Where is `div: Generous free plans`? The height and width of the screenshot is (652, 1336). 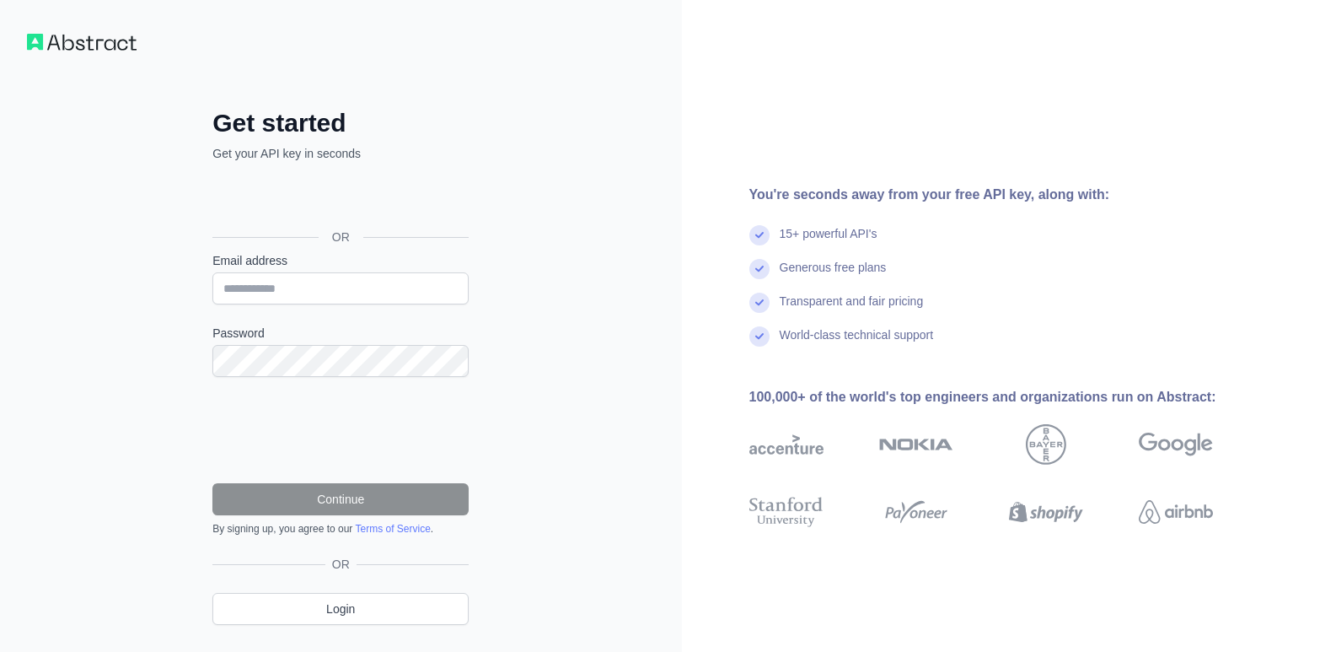
div: Generous free plans is located at coordinates (833, 276).